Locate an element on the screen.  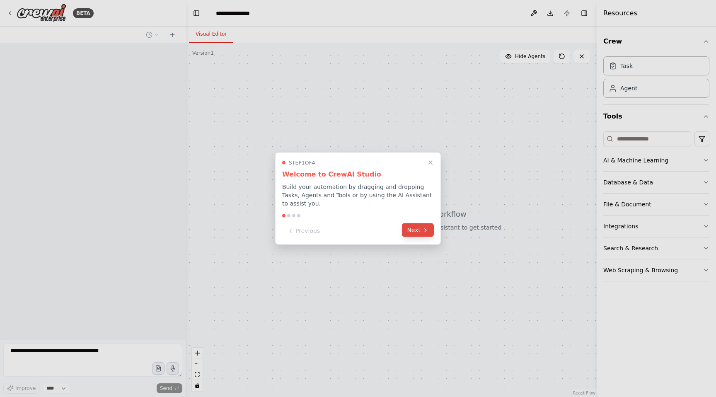
span: Step 1 of 4 is located at coordinates (302, 163).